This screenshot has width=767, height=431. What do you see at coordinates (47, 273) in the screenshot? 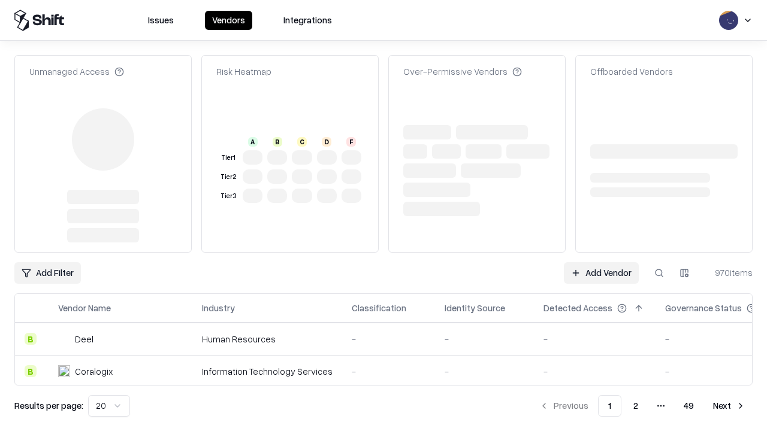
I see `button: Add Filter` at bounding box center [47, 273].